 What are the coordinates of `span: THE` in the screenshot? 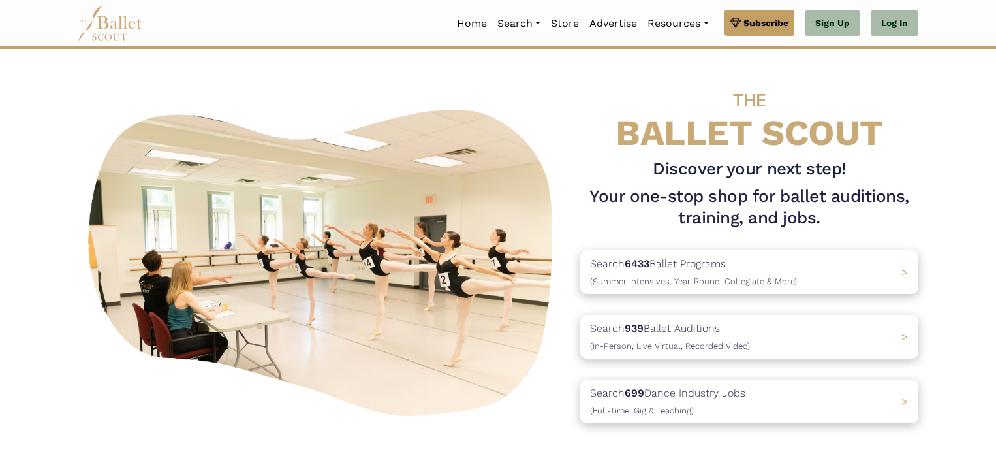 It's located at (749, 100).